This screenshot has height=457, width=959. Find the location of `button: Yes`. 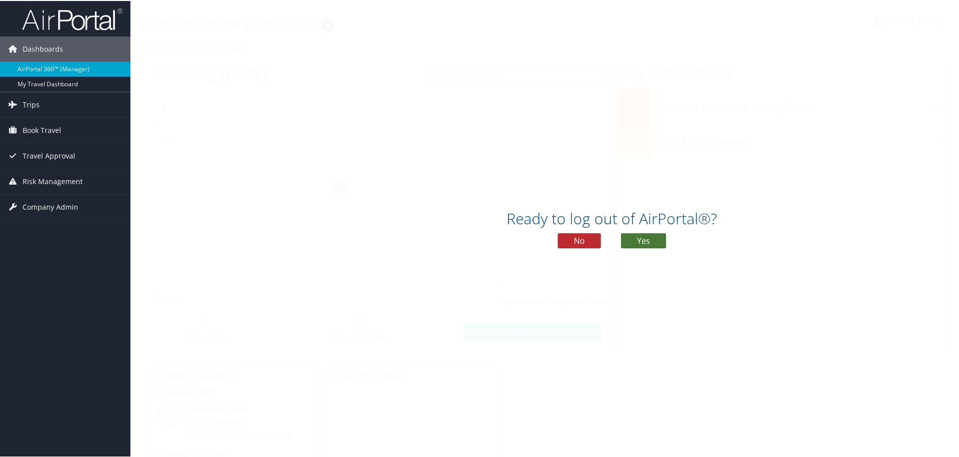

button: Yes is located at coordinates (643, 240).